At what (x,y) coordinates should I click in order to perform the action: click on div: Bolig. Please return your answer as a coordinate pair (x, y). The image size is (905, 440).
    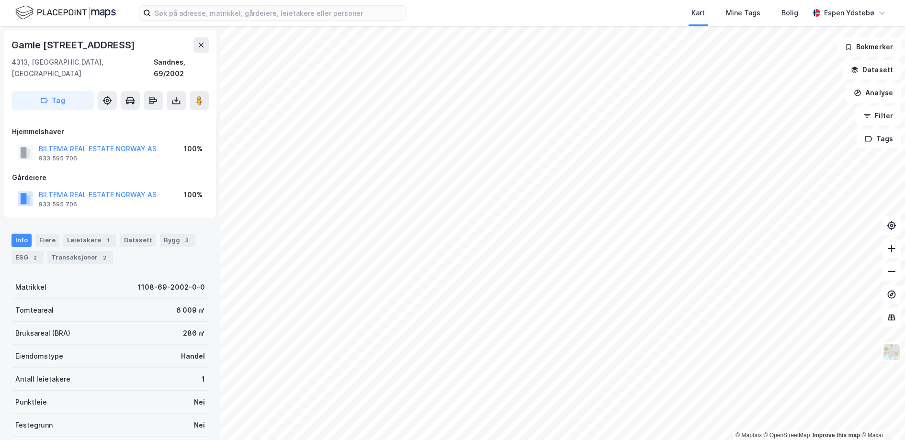
    Looking at the image, I should click on (789, 13).